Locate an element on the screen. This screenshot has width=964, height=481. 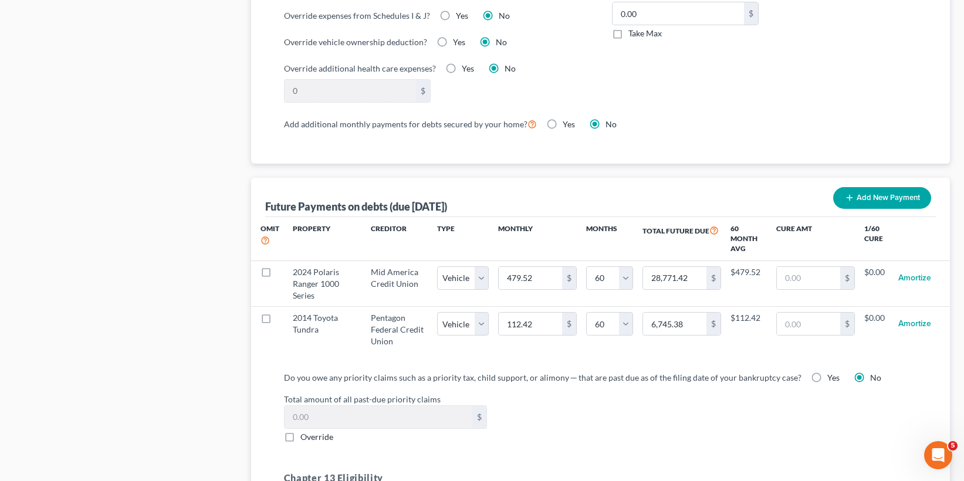
td: 2014 Toyota Tundra is located at coordinates (322, 330).